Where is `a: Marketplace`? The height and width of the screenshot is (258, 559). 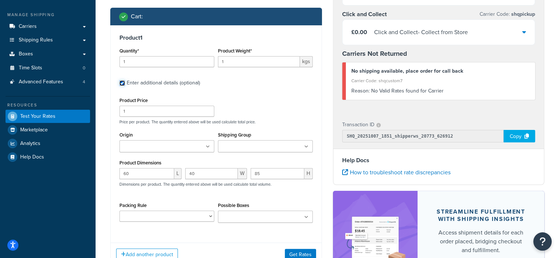 a: Marketplace is located at coordinates (48, 130).